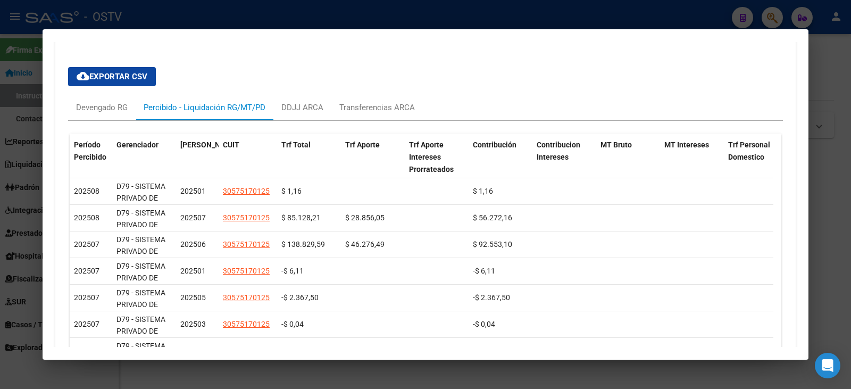 The height and width of the screenshot is (389, 851). Describe the element at coordinates (362, 145) in the screenshot. I see `span: Trf Aporte` at that location.